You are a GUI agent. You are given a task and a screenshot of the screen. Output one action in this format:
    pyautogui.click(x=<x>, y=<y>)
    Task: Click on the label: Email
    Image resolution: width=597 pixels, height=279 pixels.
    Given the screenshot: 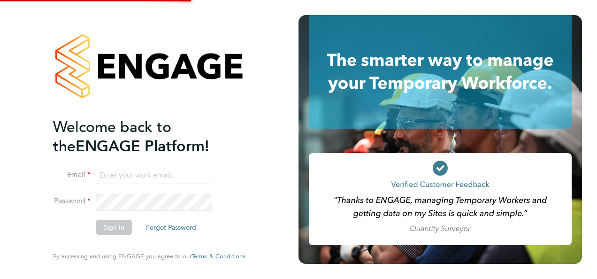 What is the action you would take?
    pyautogui.click(x=72, y=175)
    